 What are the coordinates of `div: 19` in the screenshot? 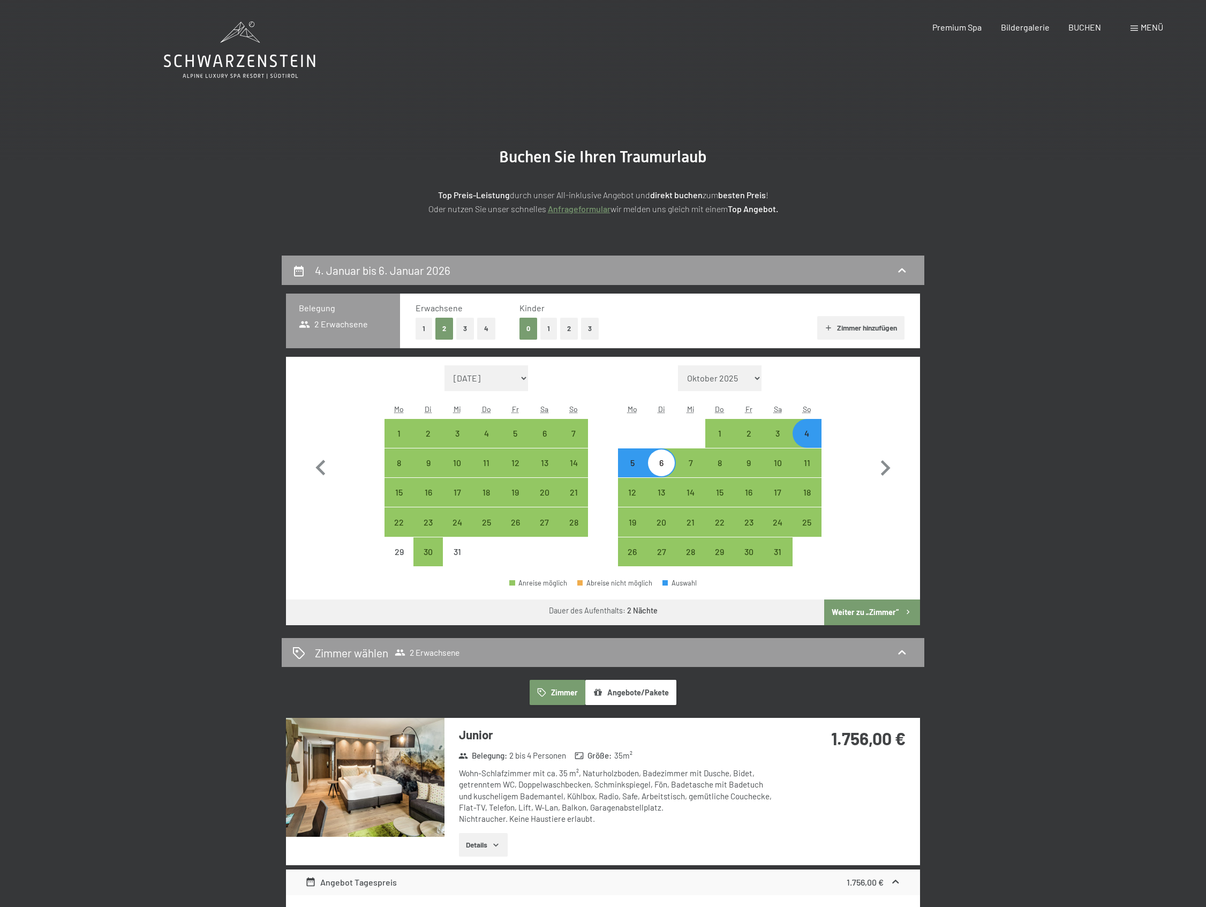 It's located at (515, 501).